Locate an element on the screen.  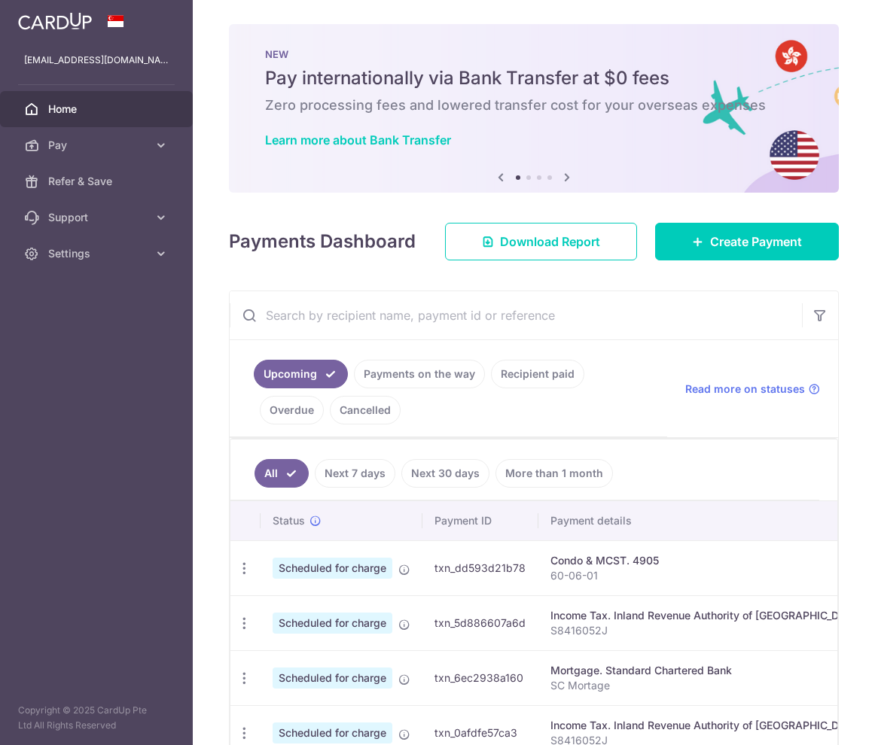
span: Home is located at coordinates (98, 109).